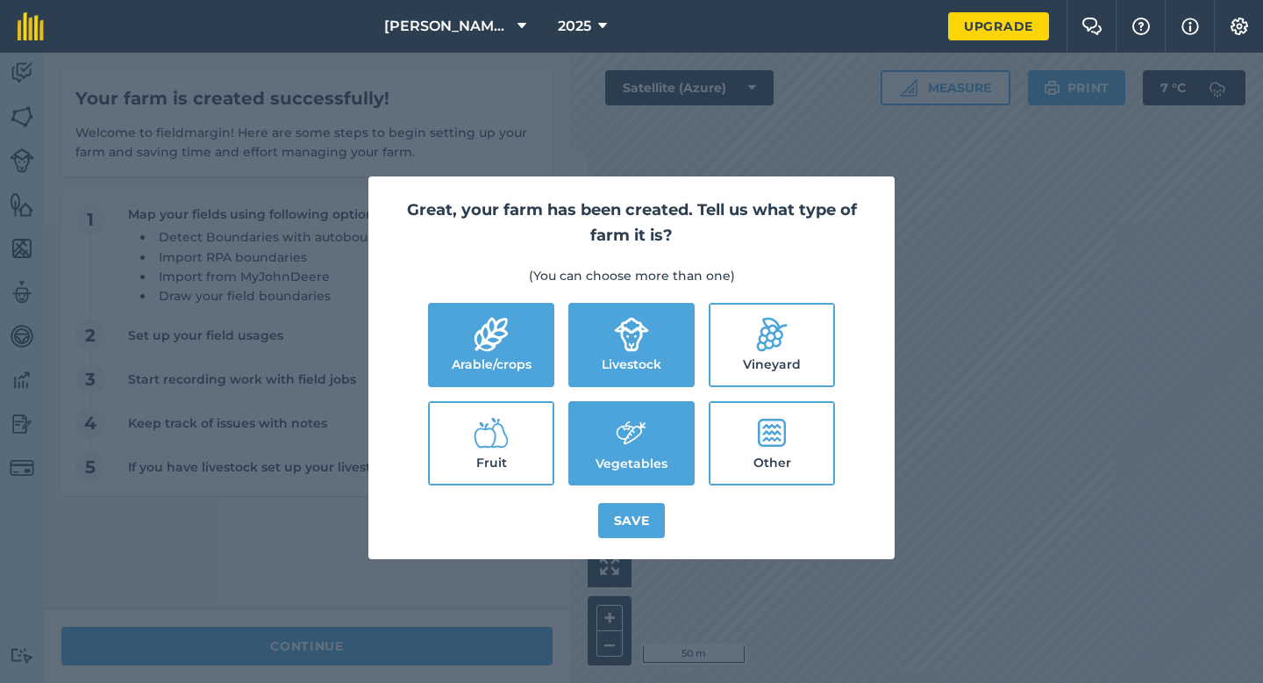 This screenshot has width=1263, height=683. I want to click on span: 2025, so click(575, 26).